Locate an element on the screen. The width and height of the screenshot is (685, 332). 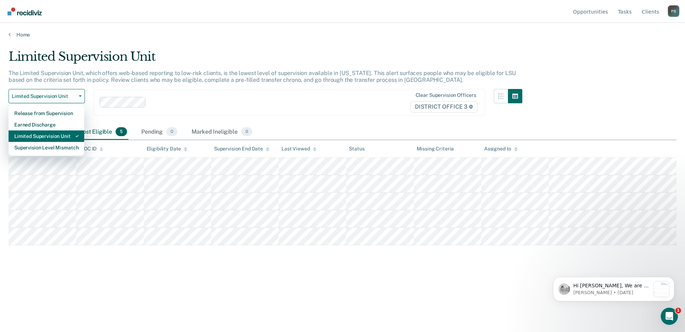
div: Release from Supervision is located at coordinates (46, 113).